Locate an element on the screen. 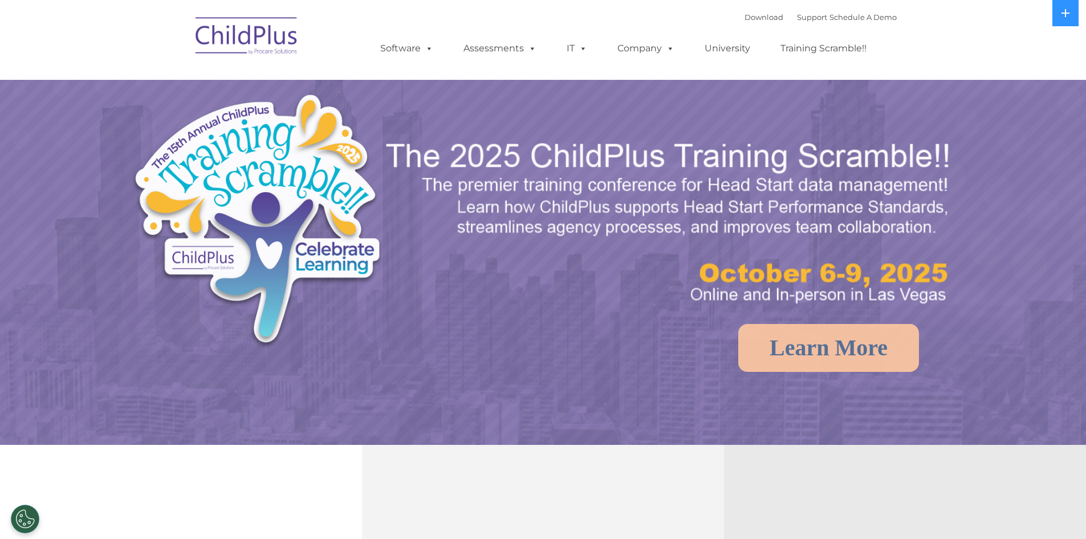 The image size is (1086, 539). img: ChildPlus by Procare Solutions is located at coordinates (247, 38).